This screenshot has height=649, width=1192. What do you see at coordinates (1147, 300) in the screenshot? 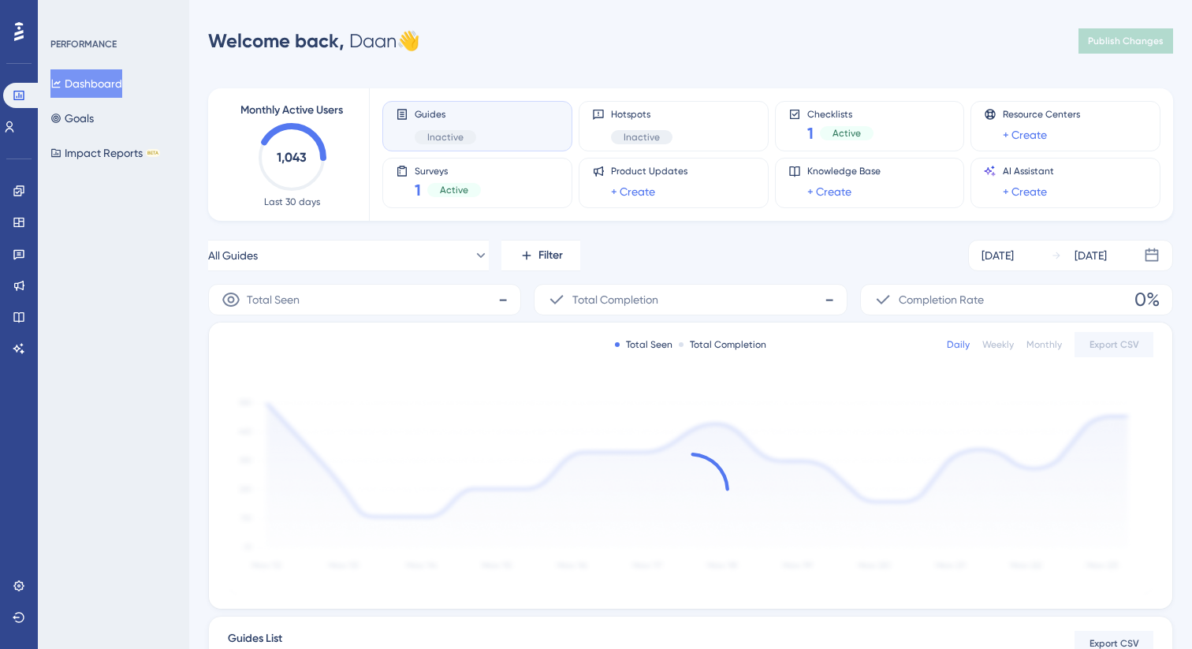
I see `span: 0%` at bounding box center [1147, 300].